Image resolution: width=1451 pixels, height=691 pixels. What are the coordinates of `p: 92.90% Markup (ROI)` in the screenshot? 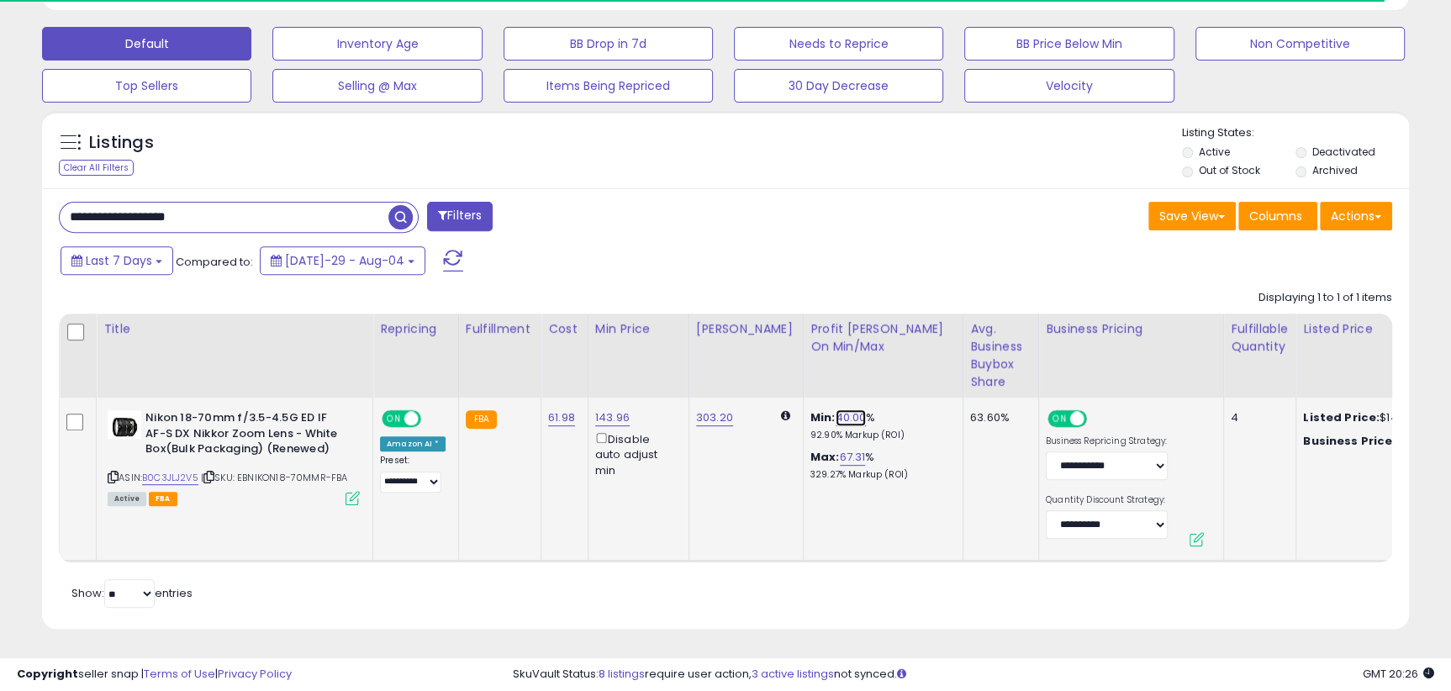 It's located at (880, 436).